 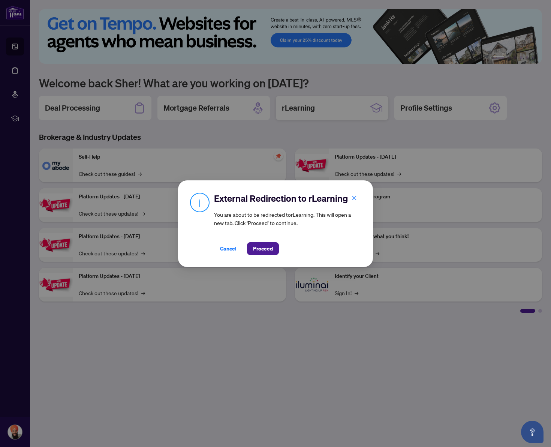 I want to click on button: Proceed, so click(x=263, y=249).